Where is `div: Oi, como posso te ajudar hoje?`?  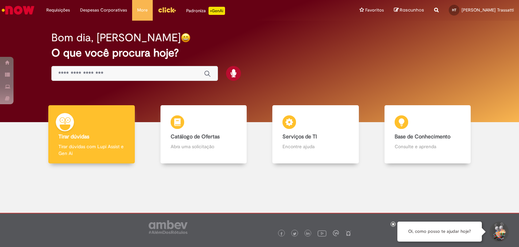 div: Oi, como posso te ajudar hoje? is located at coordinates (439, 231).